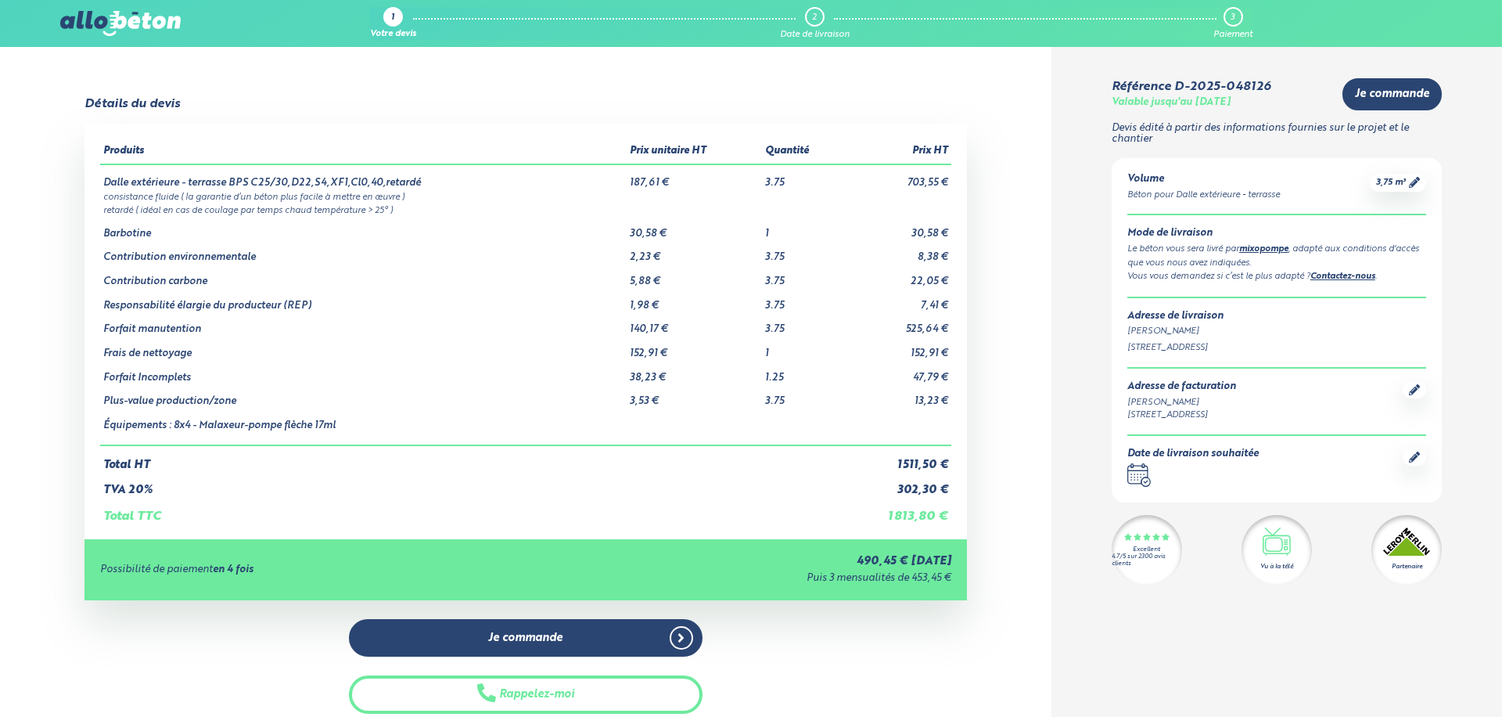 Image resolution: width=1502 pixels, height=717 pixels. I want to click on div: 4.7/5 sur 2300 avis clients, so click(1147, 560).